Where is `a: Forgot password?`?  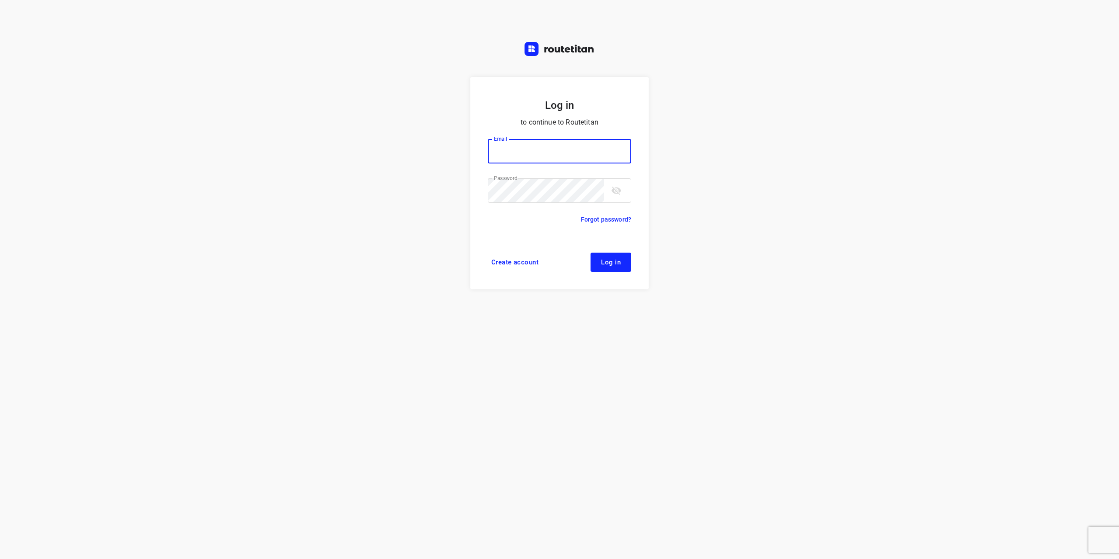 a: Forgot password? is located at coordinates (606, 220).